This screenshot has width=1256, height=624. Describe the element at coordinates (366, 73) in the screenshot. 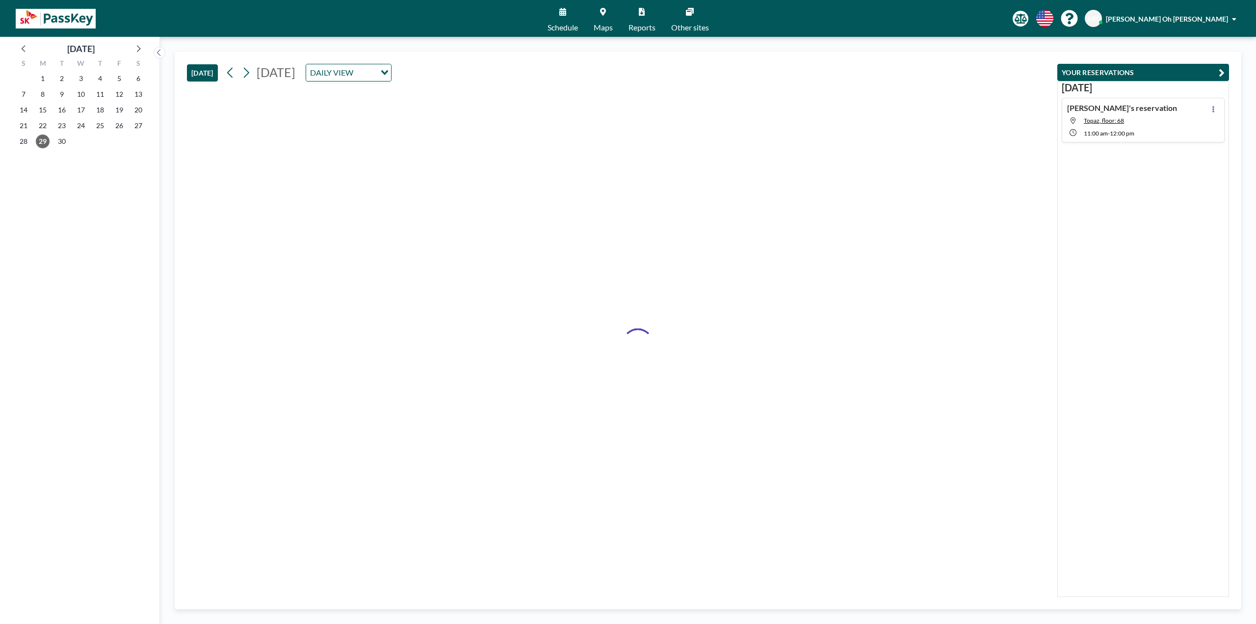

I see `input: Search for option` at that location.